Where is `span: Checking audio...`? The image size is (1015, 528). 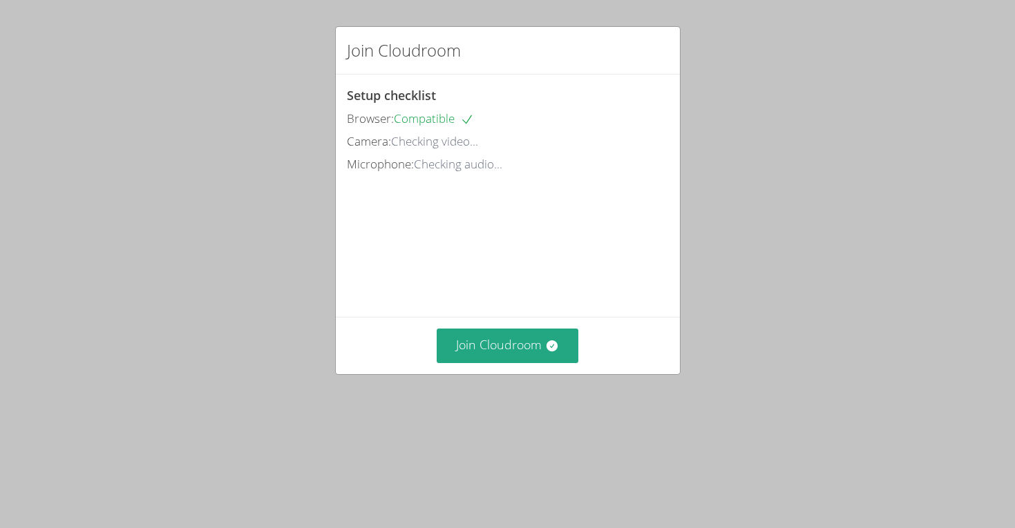 span: Checking audio... is located at coordinates (458, 164).